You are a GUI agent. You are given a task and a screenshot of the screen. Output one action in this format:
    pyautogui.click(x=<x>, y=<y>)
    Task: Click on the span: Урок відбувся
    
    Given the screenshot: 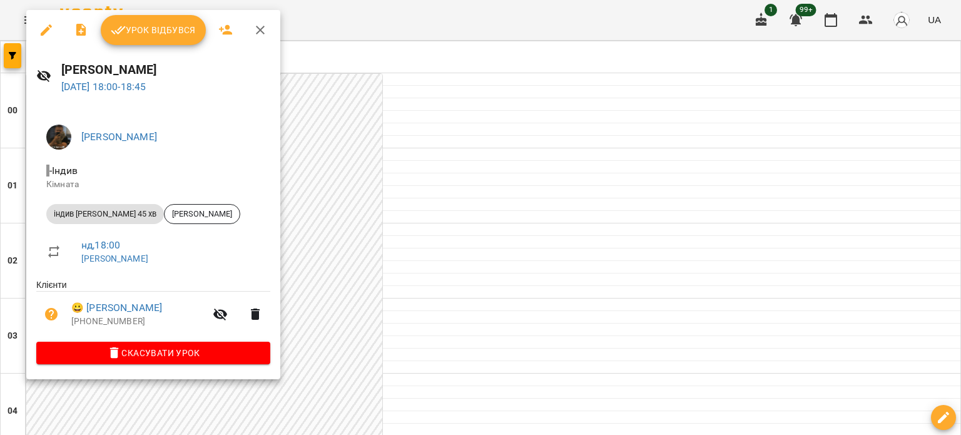 What is the action you would take?
    pyautogui.click(x=153, y=30)
    